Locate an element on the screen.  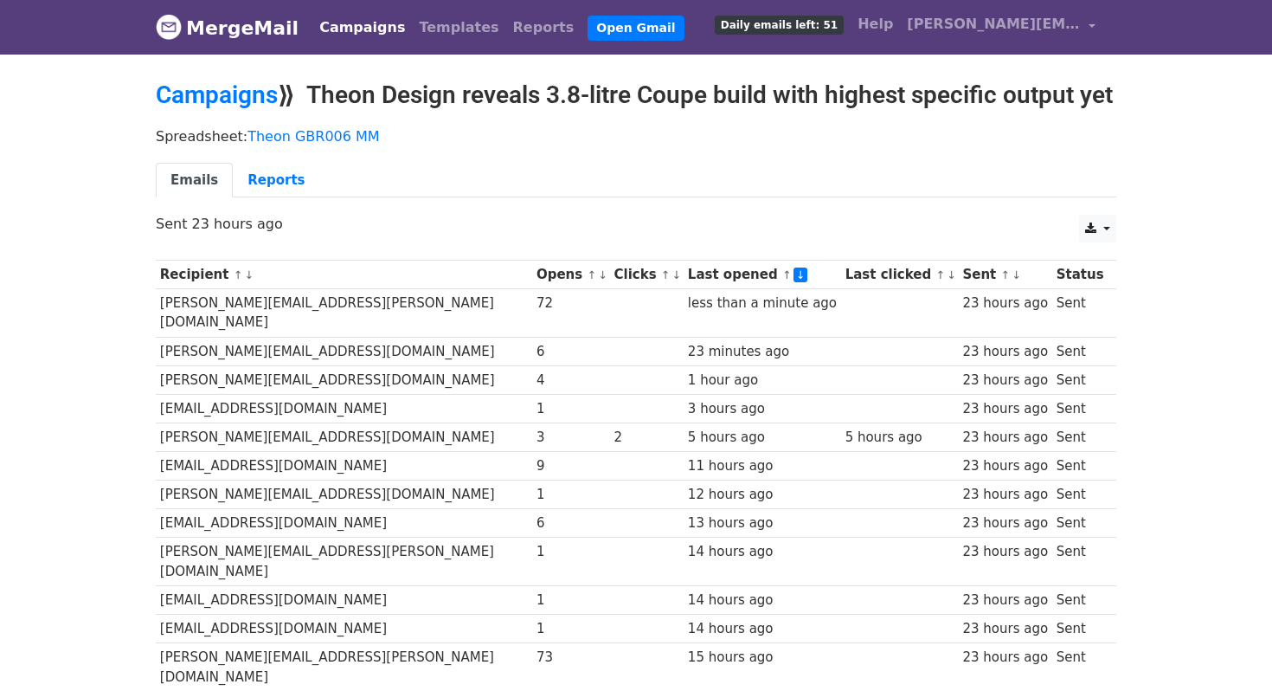
div: 73 is located at coordinates (571, 657).